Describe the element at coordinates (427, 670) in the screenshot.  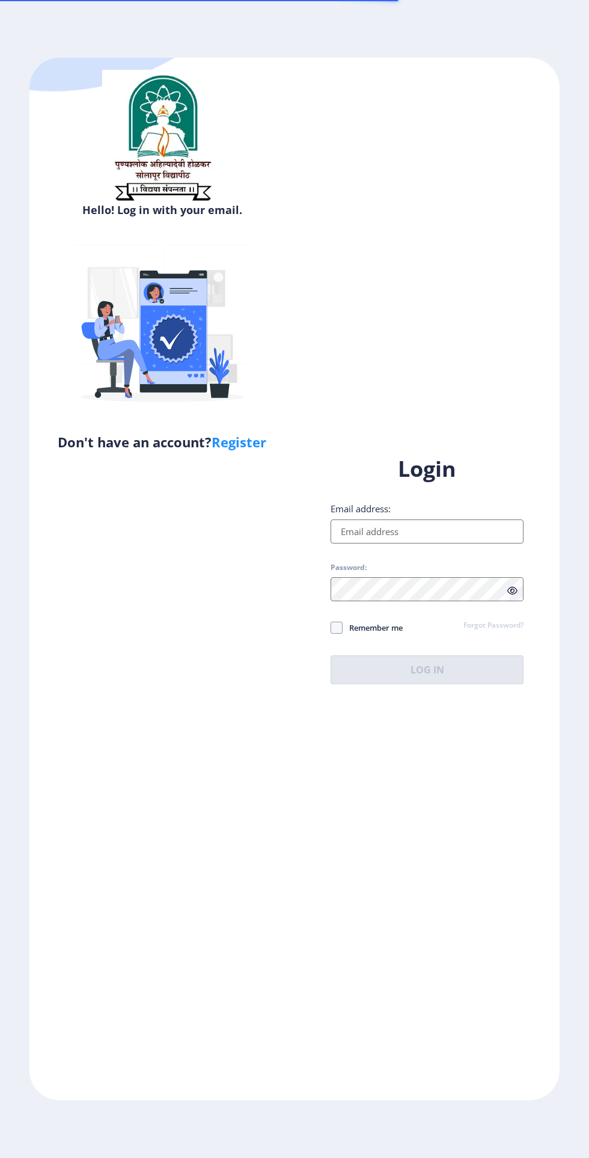
I see `button: Log In` at that location.